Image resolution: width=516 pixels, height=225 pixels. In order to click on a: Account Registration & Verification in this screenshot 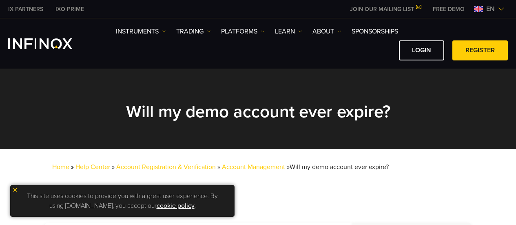, I will do `click(166, 167)`.